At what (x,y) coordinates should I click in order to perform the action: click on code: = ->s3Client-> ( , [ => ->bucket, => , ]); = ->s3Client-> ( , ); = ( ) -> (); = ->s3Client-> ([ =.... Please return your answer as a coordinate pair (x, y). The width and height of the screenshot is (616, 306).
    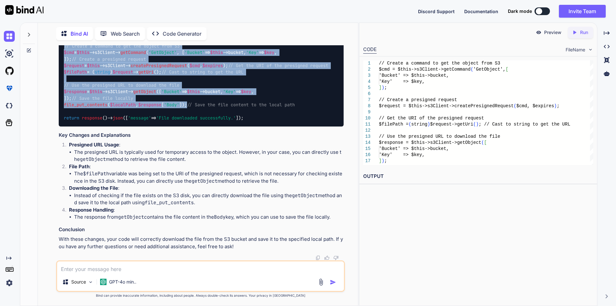
    Looking at the image, I should click on (196, 82).